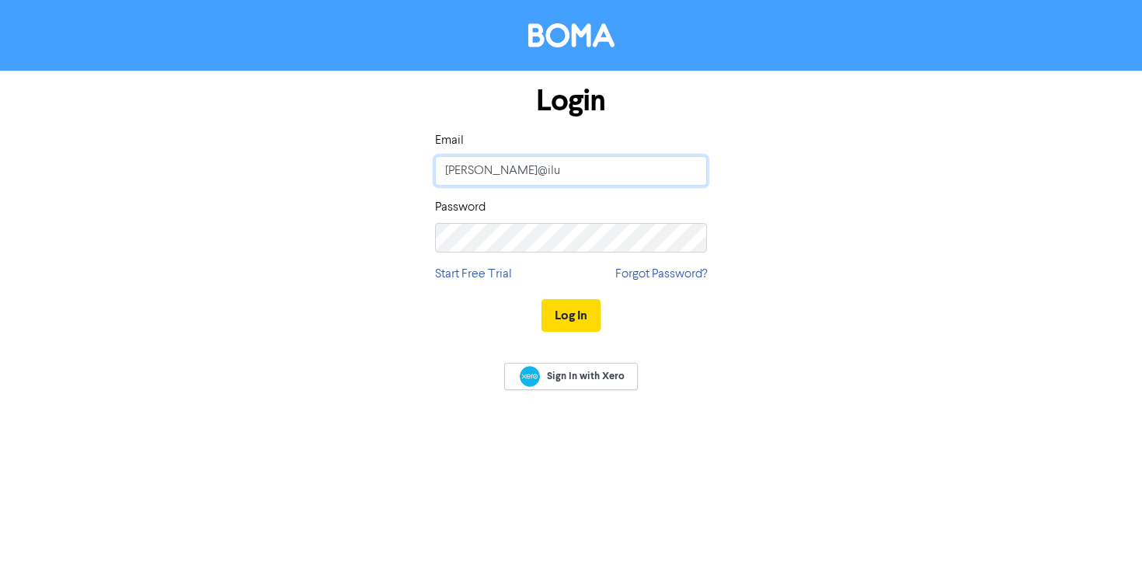 This screenshot has width=1142, height=561. Describe the element at coordinates (571, 101) in the screenshot. I see `h1: Login` at that location.